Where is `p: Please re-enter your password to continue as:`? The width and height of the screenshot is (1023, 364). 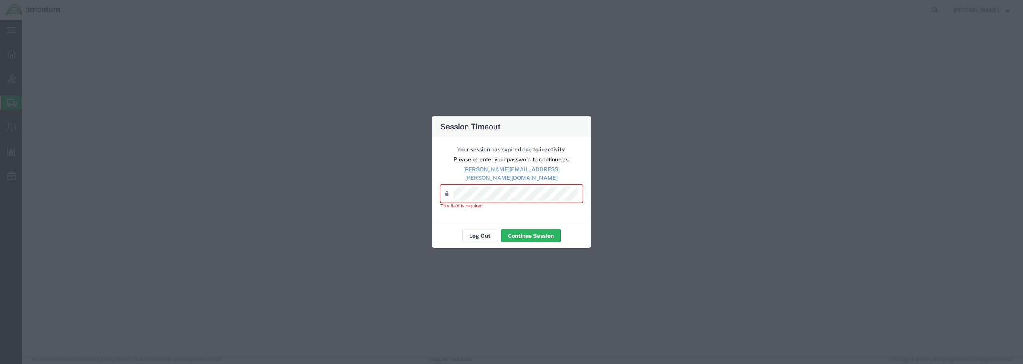 p: Please re-enter your password to continue as: is located at coordinates (511, 159).